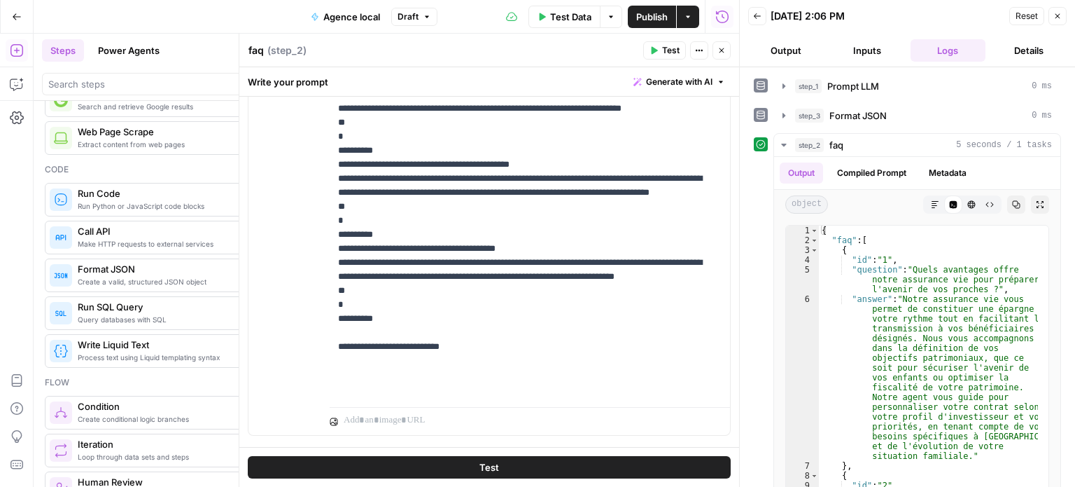  Describe the element at coordinates (175, 344) in the screenshot. I see `span: Write Liquid Text` at that location.